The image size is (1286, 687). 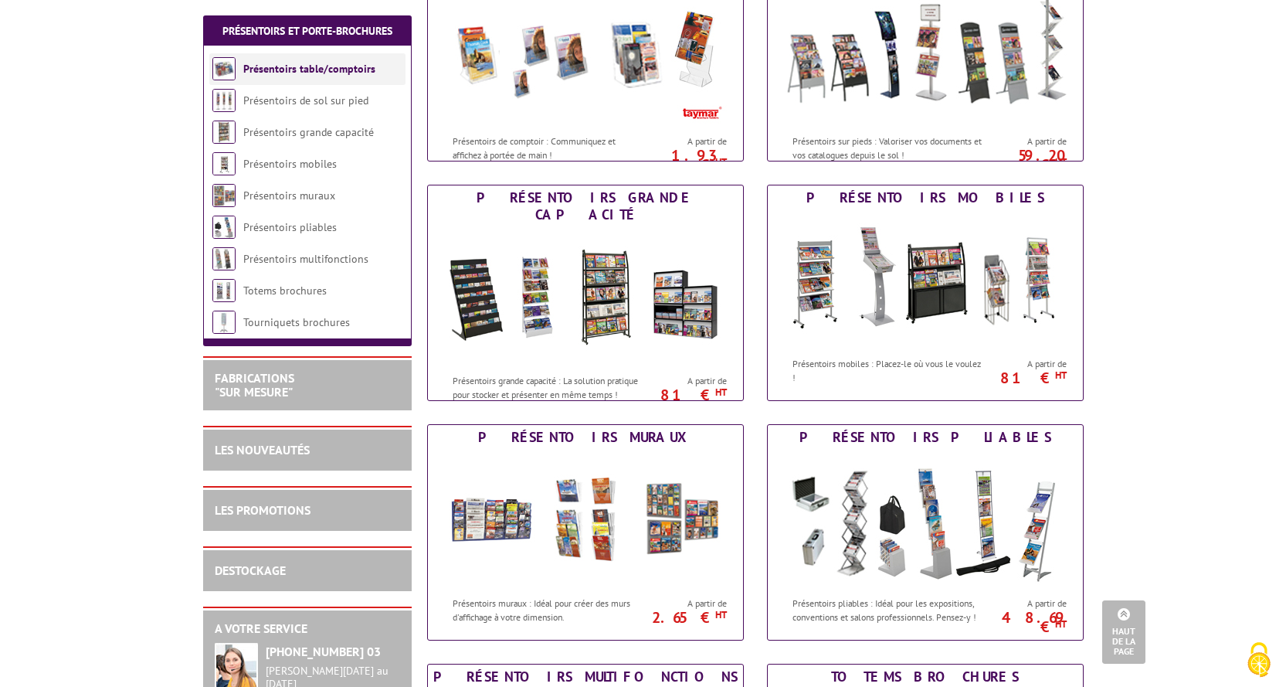 What do you see at coordinates (290, 164) in the screenshot?
I see `a: Présentoirs mobiles` at bounding box center [290, 164].